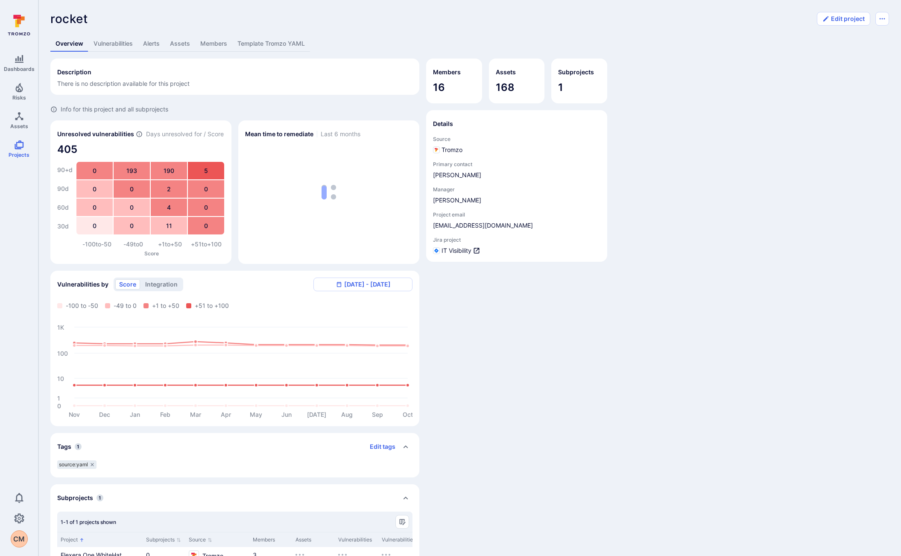 This screenshot has width=901, height=556. What do you see at coordinates (517, 240) in the screenshot?
I see `span: Jira project` at bounding box center [517, 240].